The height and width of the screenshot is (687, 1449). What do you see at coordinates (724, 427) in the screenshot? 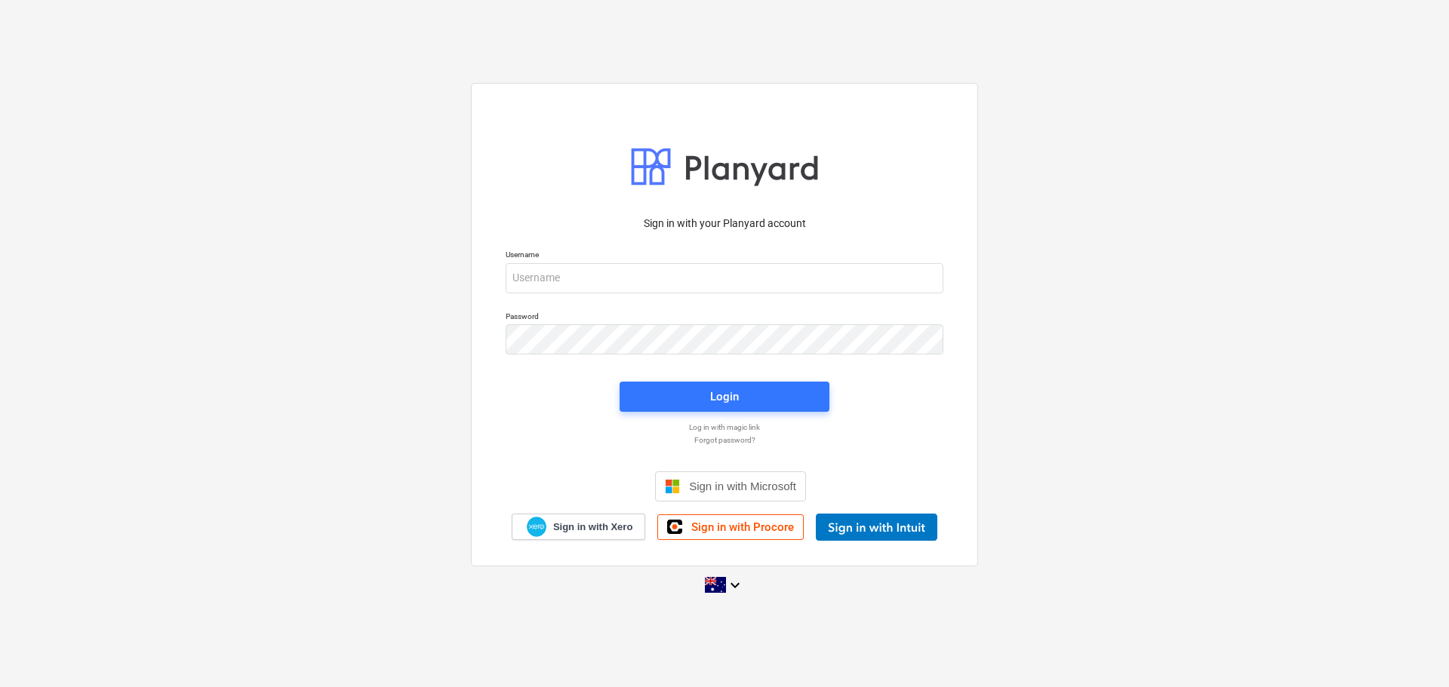
I see `p: Log in with magic link` at bounding box center [724, 427].